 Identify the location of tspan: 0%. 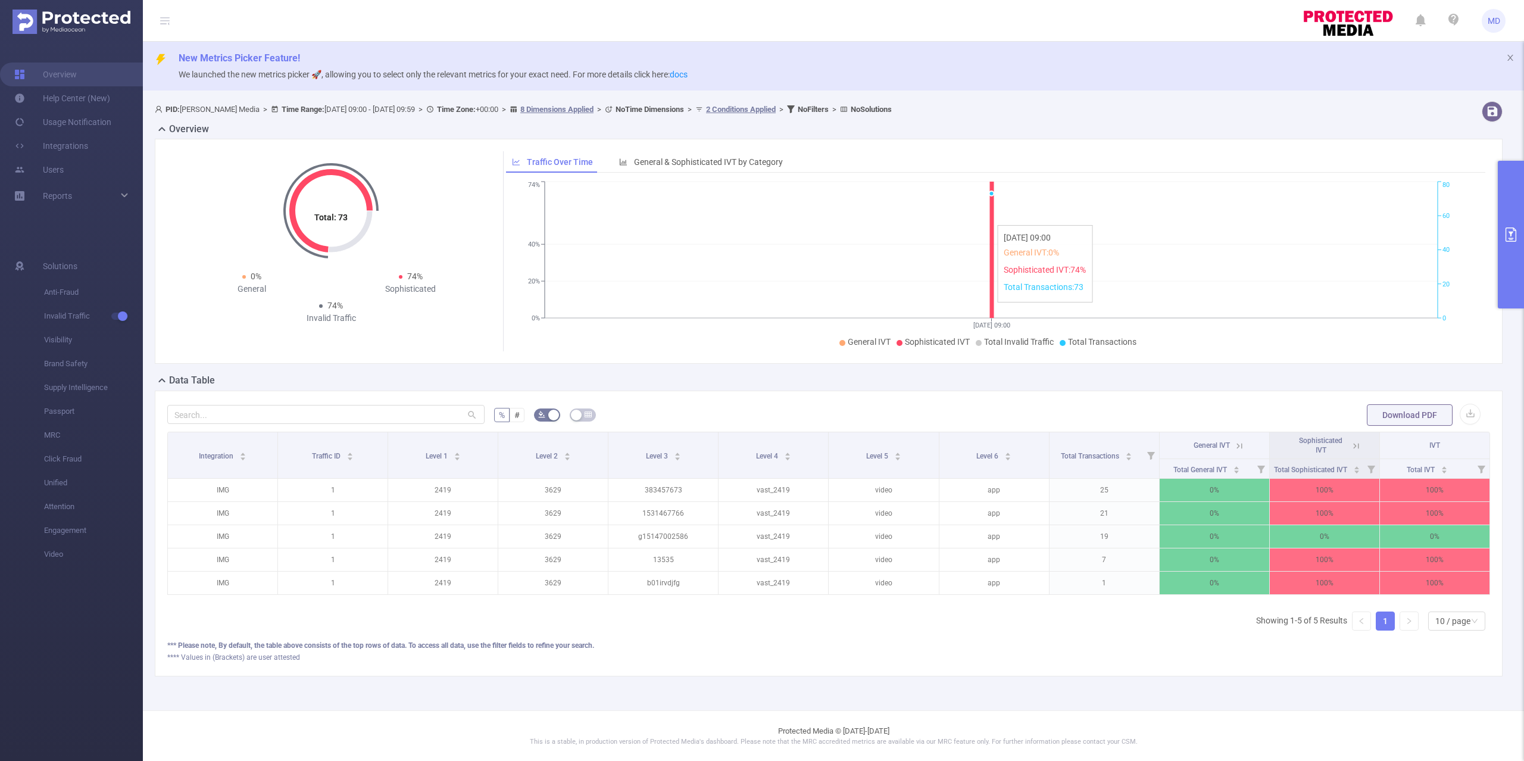
(536, 318).